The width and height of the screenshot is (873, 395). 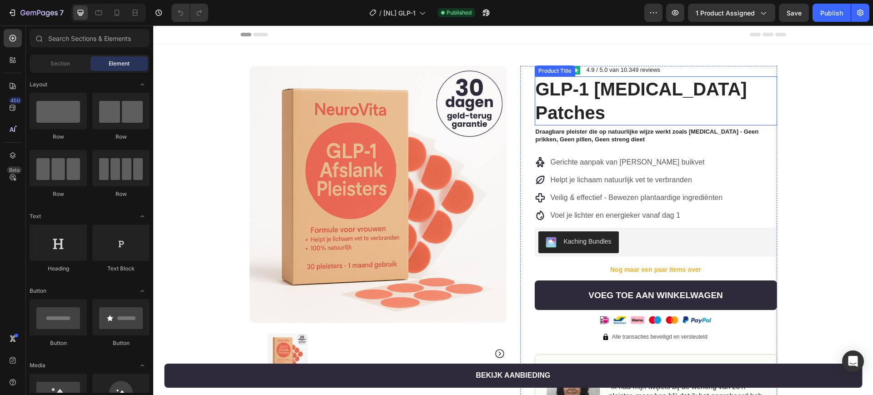 What do you see at coordinates (190, 13) in the screenshot?
I see `div: Undo/Redo` at bounding box center [190, 13].